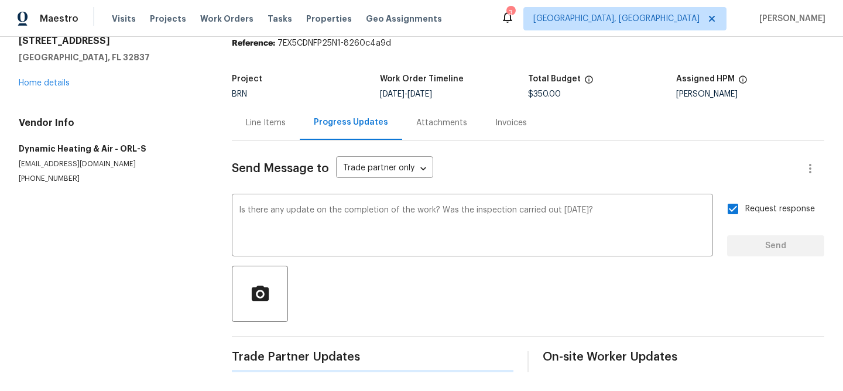  Describe the element at coordinates (511, 13) in the screenshot. I see `div: 3` at that location.